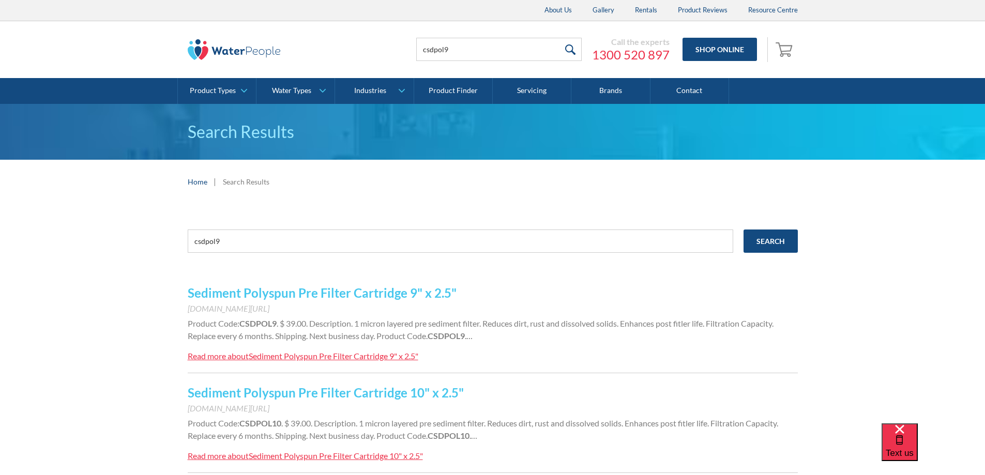  What do you see at coordinates (336, 456) in the screenshot?
I see `div: Sediment Polyspun Pre Filter Cartridge 10" x 2.5"` at bounding box center [336, 456].